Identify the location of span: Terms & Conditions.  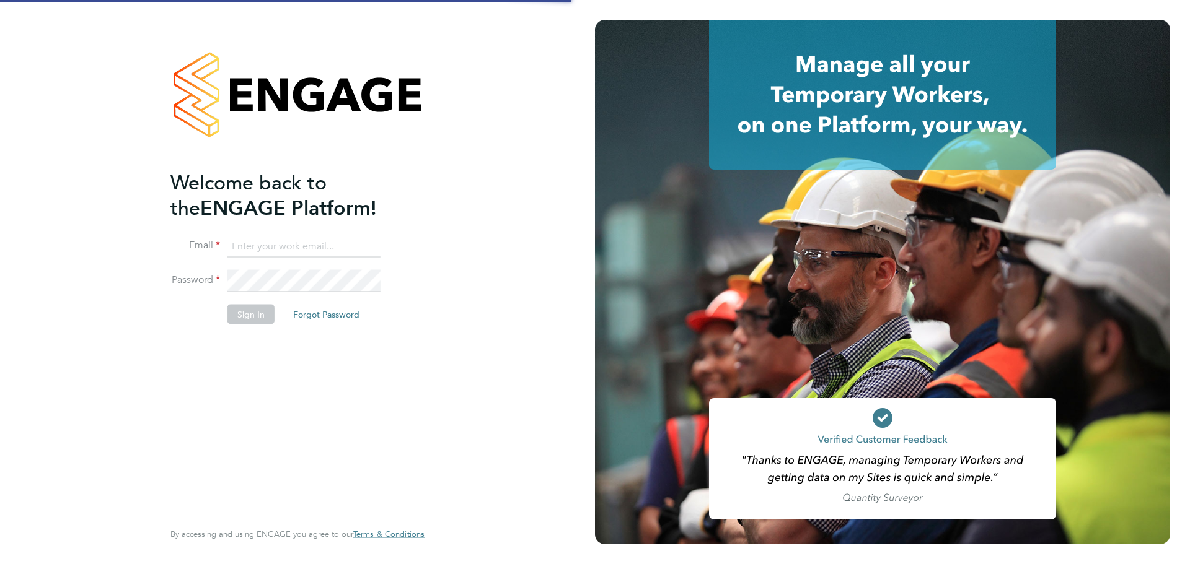
(389, 534).